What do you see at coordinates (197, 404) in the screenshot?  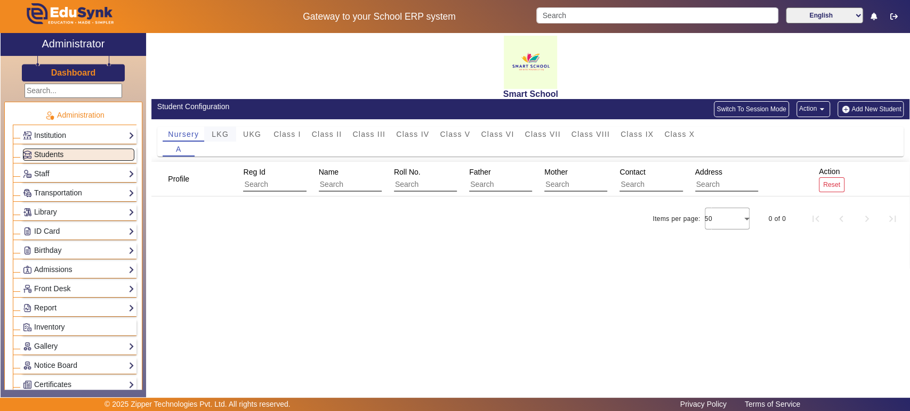 I see `p: © 2025 Zipper Technologies Pvt. Ltd. All rights reserved.` at bounding box center [197, 404].